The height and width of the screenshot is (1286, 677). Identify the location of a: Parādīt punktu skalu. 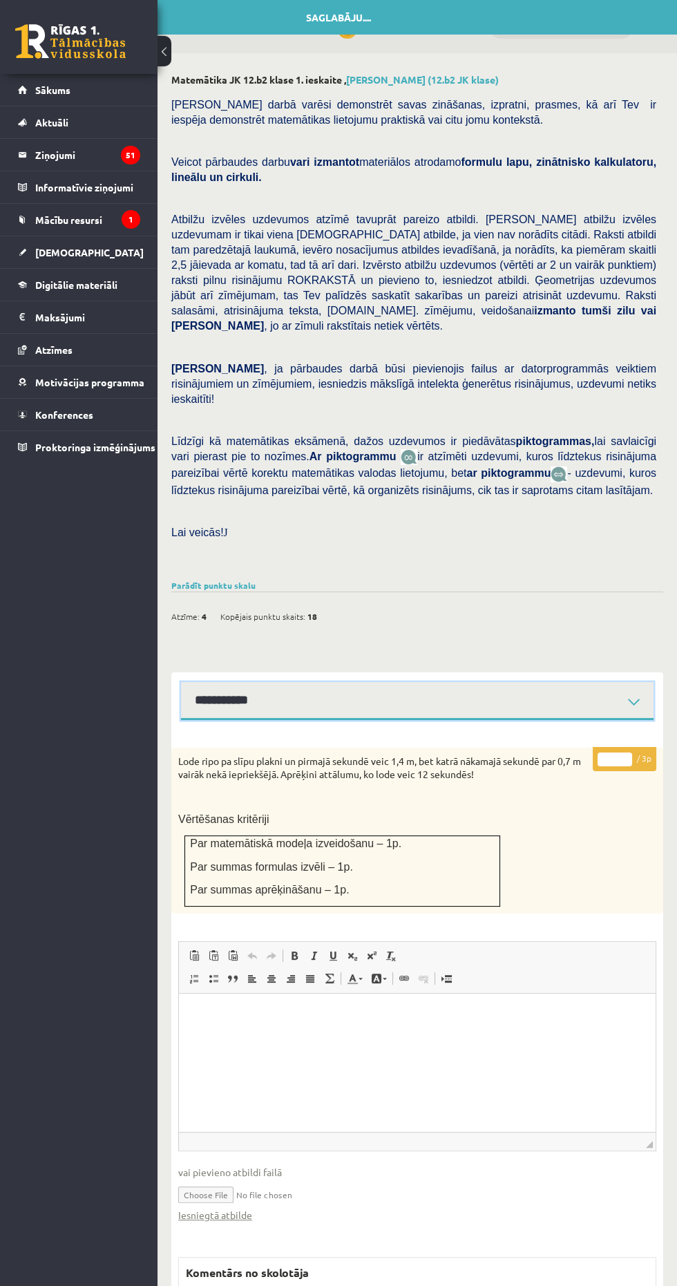
(214, 585).